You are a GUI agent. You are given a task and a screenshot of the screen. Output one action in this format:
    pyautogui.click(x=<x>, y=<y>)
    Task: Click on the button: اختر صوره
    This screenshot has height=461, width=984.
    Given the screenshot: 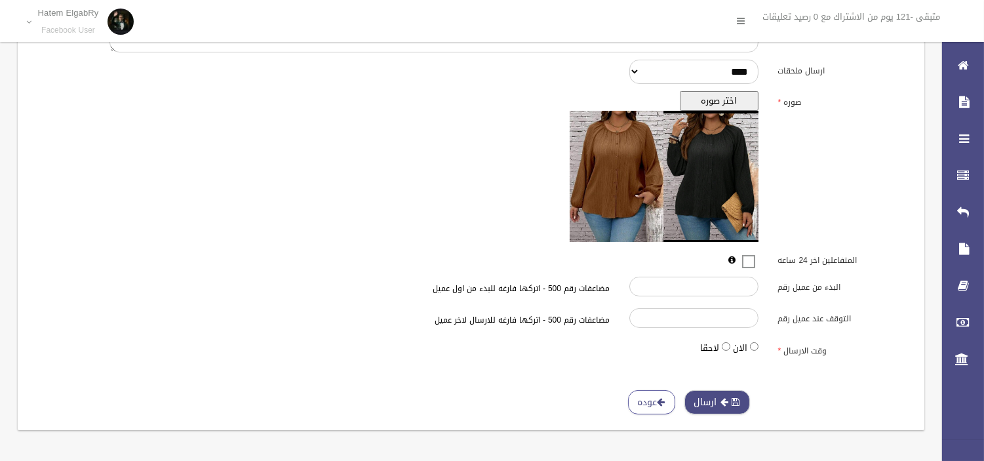 What is the action you would take?
    pyautogui.click(x=719, y=101)
    